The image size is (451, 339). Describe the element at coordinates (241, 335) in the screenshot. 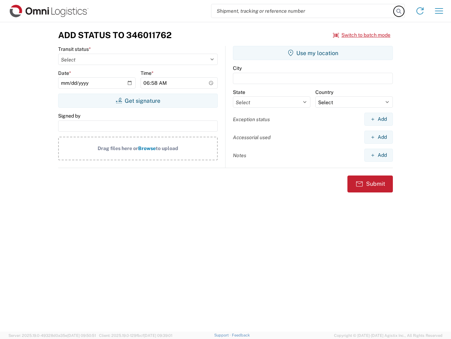

I see `a: Feedback` at that location.